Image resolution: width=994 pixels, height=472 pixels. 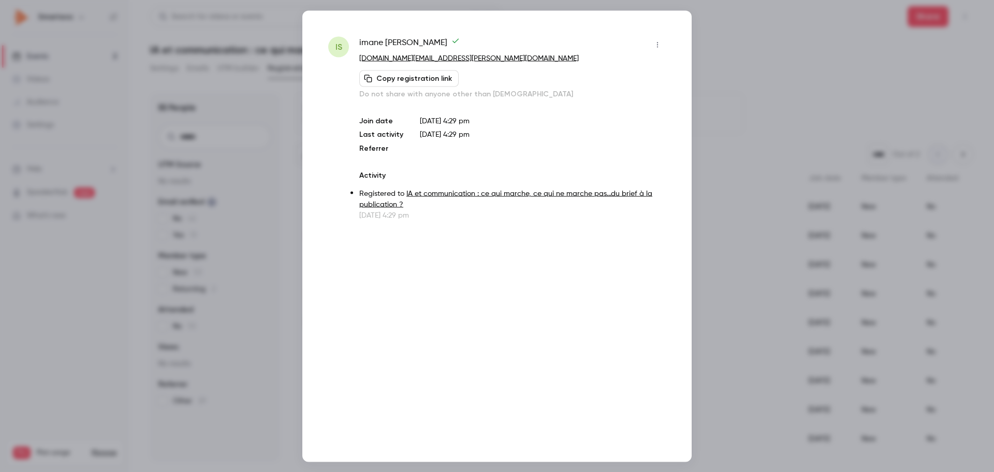 What do you see at coordinates (381, 134) in the screenshot?
I see `p: Last activity` at bounding box center [381, 134].